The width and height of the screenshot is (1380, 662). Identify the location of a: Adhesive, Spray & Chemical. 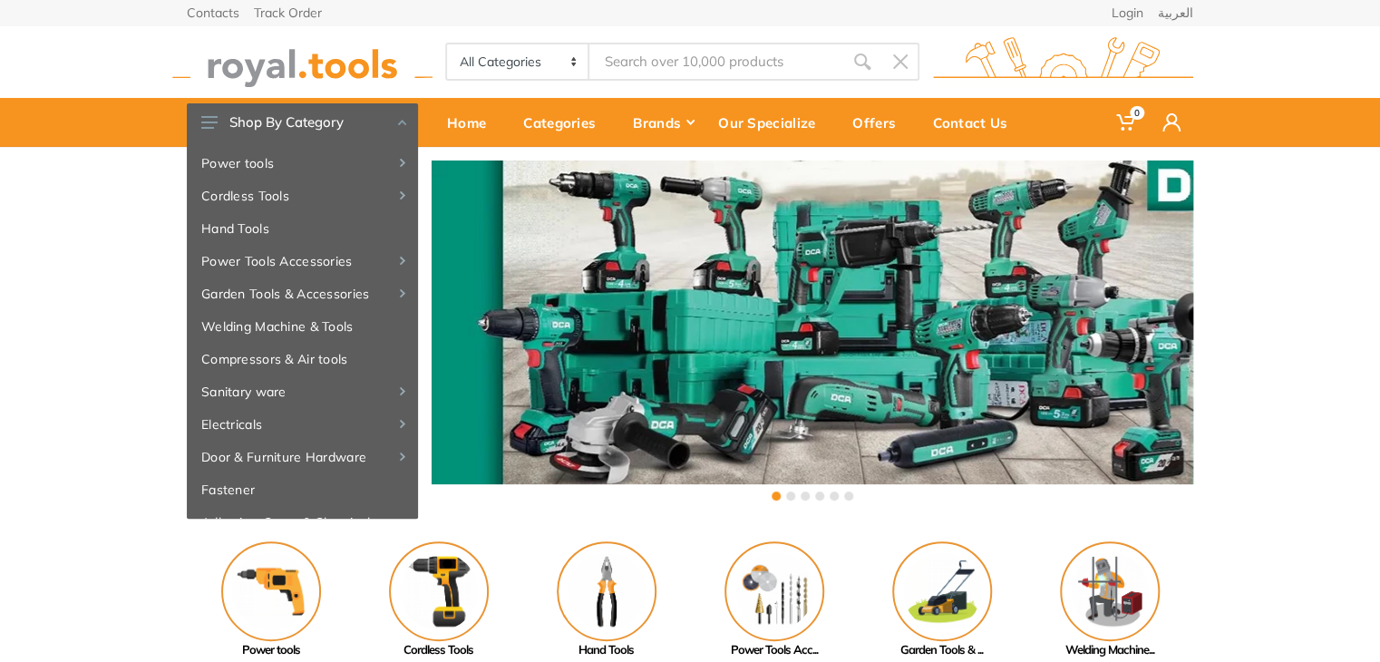
(302, 522).